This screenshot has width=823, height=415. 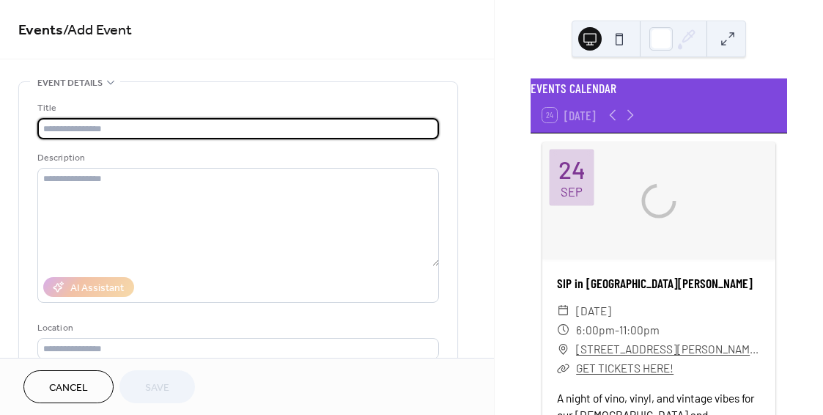 What do you see at coordinates (659, 88) in the screenshot?
I see `div: EVENTS CALENDAR` at bounding box center [659, 88].